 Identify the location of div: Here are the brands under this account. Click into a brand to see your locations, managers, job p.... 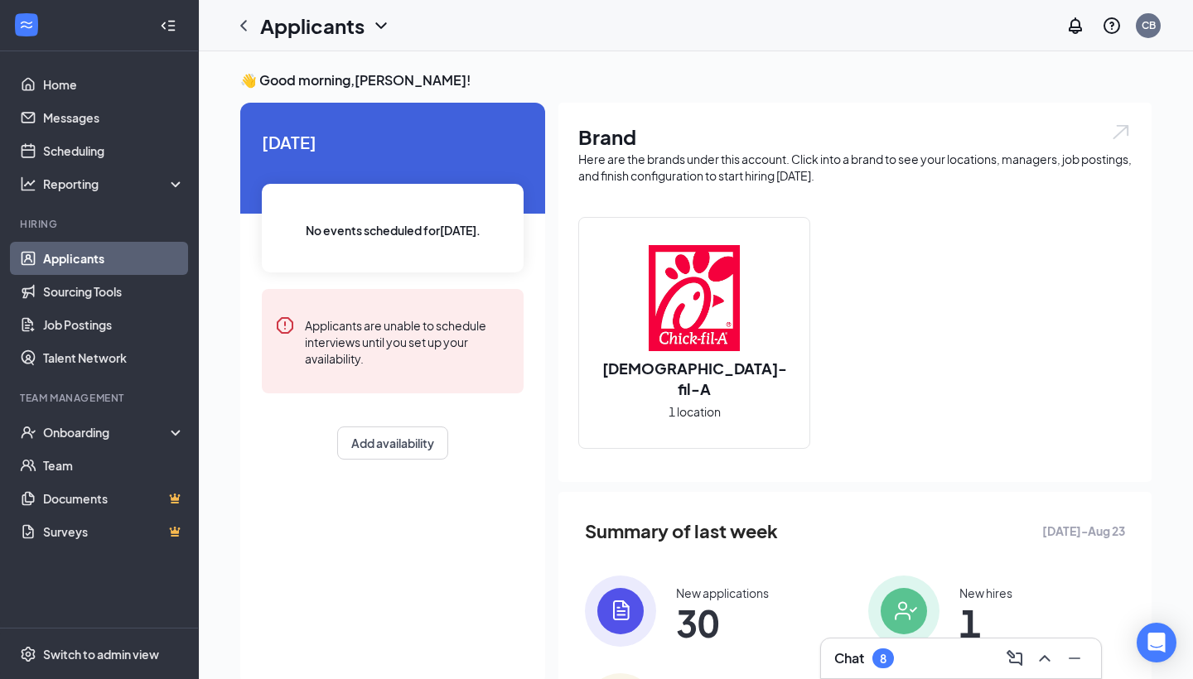
(855, 167).